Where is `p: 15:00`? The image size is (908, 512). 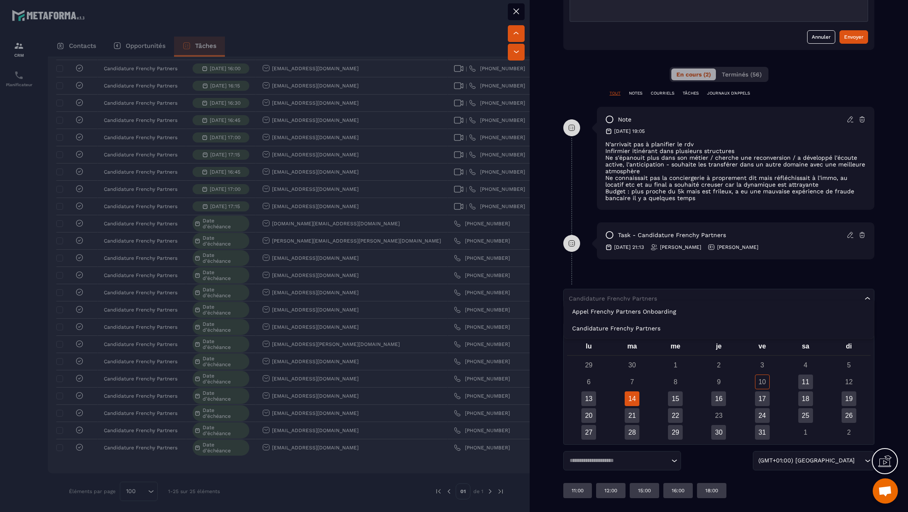 p: 15:00 is located at coordinates (645, 491).